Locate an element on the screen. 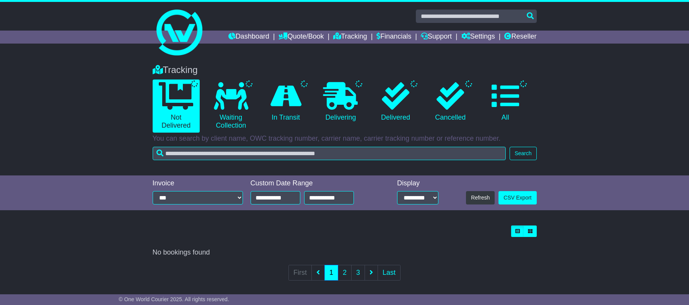 The image size is (689, 305). a: Support is located at coordinates (436, 37).